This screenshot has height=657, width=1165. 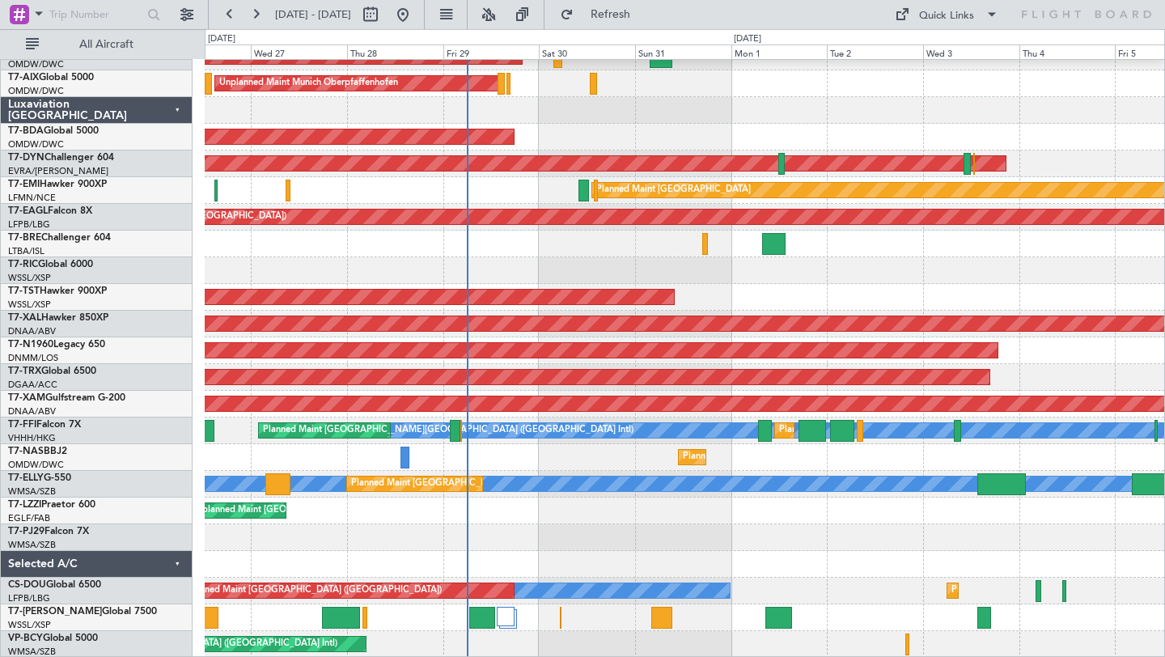 What do you see at coordinates (28, 211) in the screenshot?
I see `span: T7-EAGL` at bounding box center [28, 211].